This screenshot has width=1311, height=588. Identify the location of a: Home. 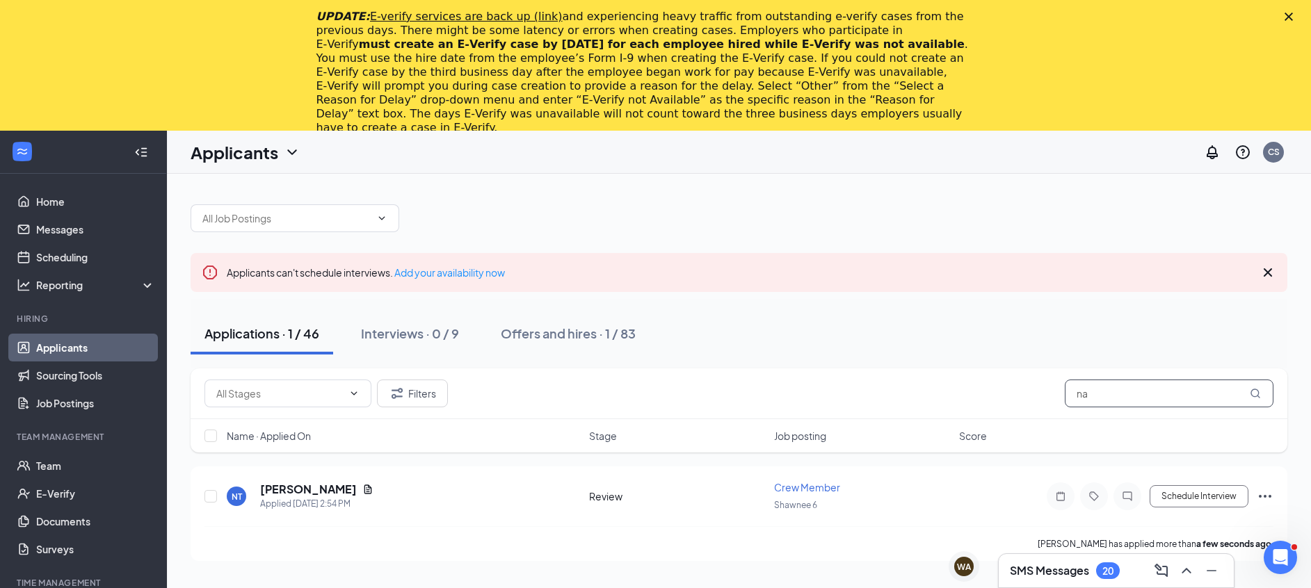
(95, 202).